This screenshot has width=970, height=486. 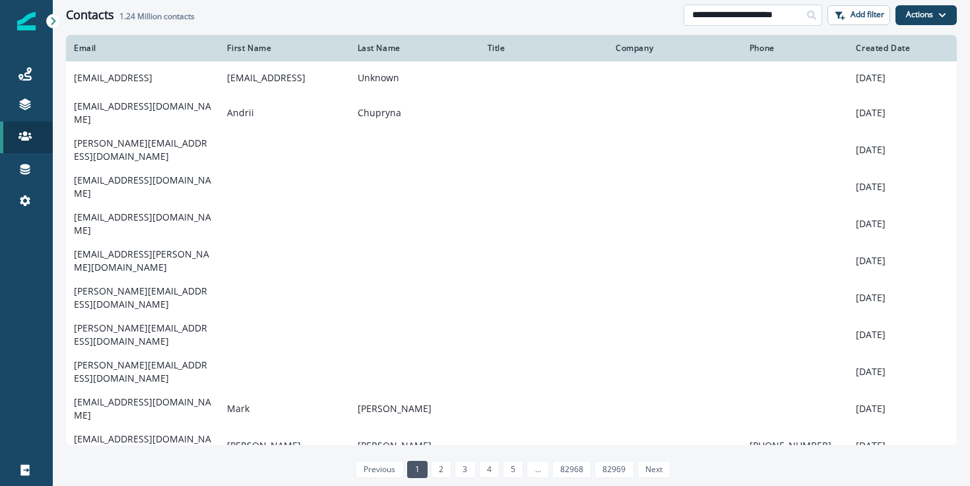 I want to click on a: Page 3, so click(x=465, y=469).